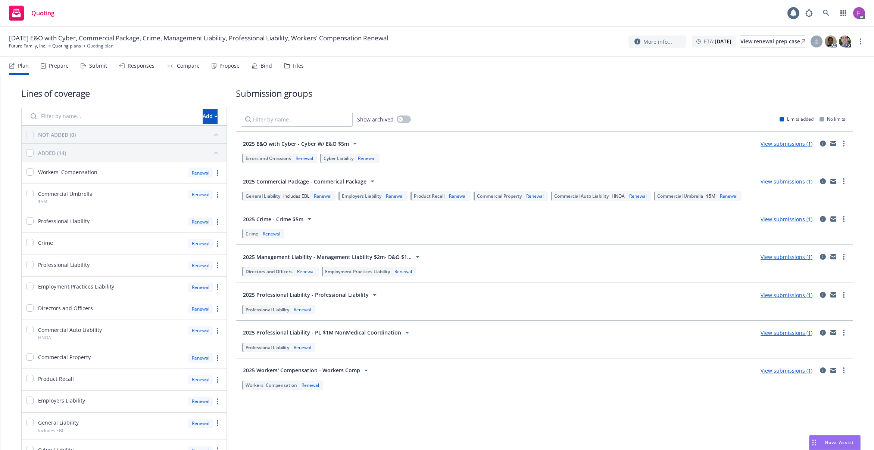 Image resolution: width=874 pixels, height=450 pixels. Describe the element at coordinates (362, 196) in the screenshot. I see `span: Employers Liability` at that location.